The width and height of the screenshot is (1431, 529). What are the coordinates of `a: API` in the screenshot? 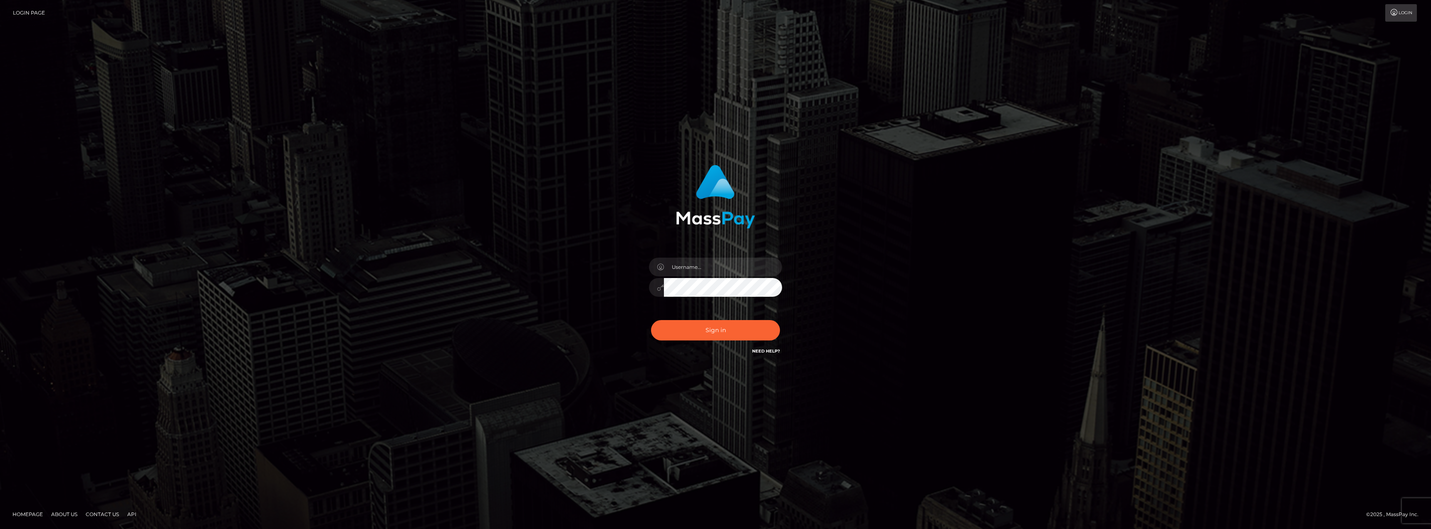 It's located at (132, 514).